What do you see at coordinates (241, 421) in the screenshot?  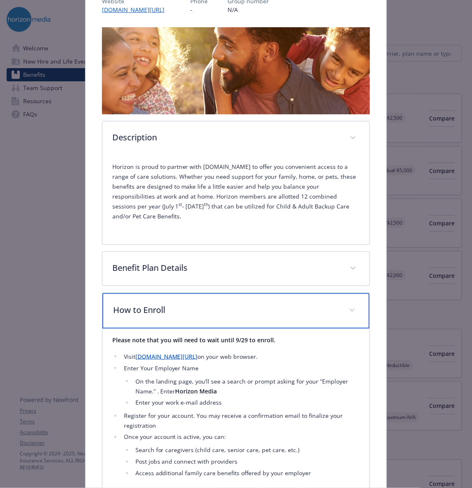 I see `li: Register for your account. You may receive a confirmation email to finalize your registration` at bounding box center [241, 421].